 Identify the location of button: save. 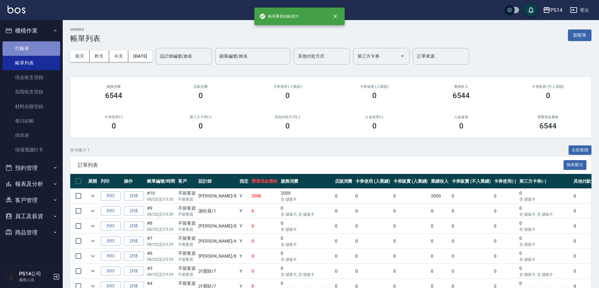
(531, 10).